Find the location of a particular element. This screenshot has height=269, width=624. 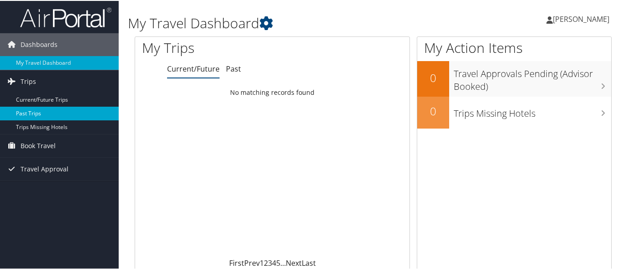

h1: My Travel Dashboard is located at coordinates (291, 22).